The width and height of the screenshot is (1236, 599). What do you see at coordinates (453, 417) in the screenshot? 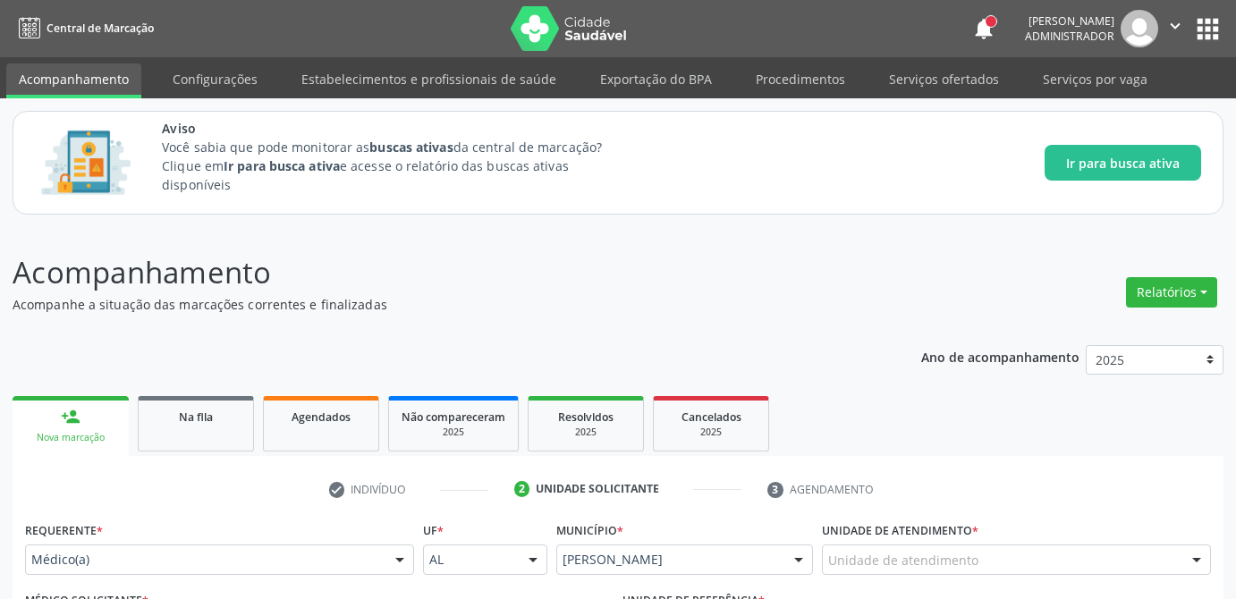
I see `span: Não compareceram` at bounding box center [453, 417].